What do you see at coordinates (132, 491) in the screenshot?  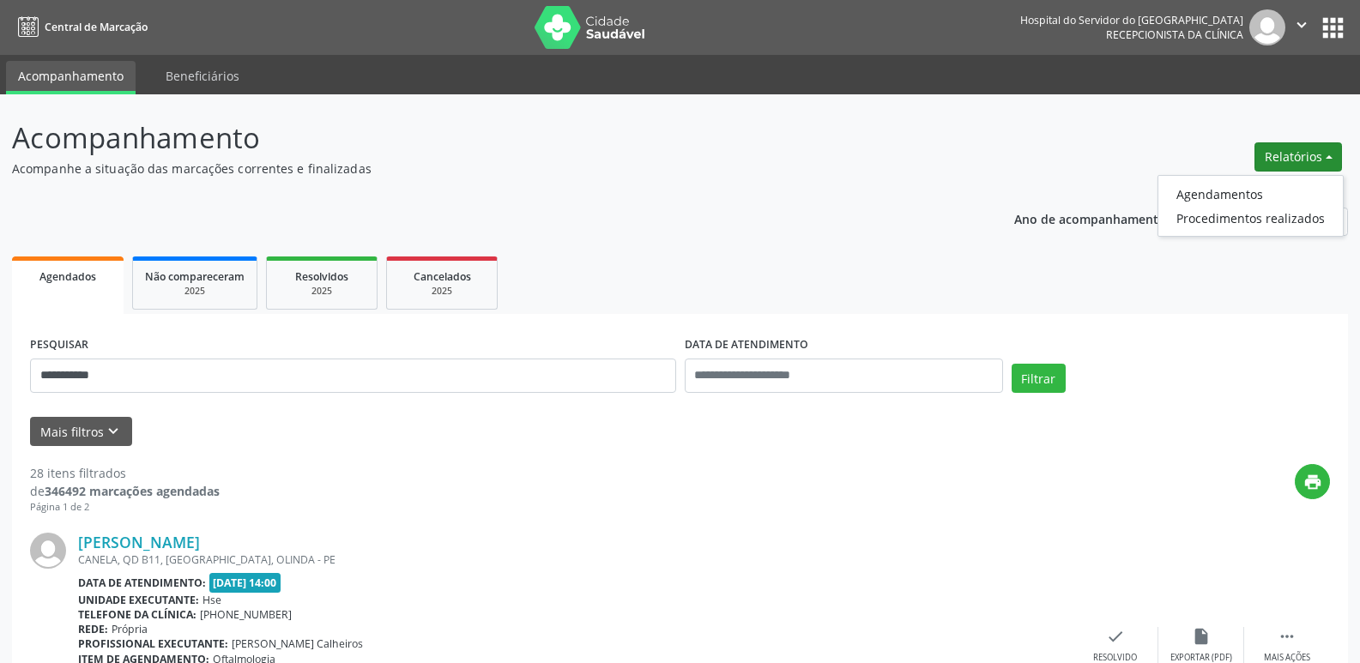 I see `strong: 346492 marcações agendadas` at bounding box center [132, 491].